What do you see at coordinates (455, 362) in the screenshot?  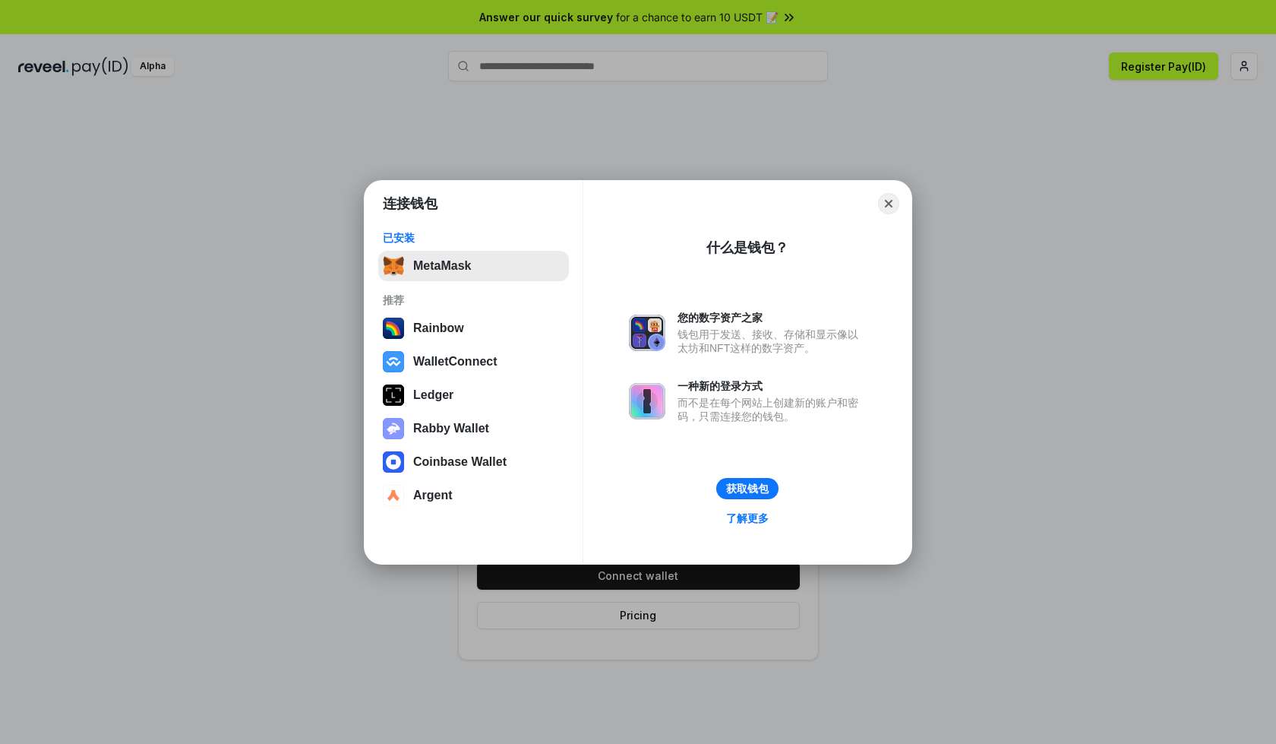 I see `div: WalletConnect` at bounding box center [455, 362].